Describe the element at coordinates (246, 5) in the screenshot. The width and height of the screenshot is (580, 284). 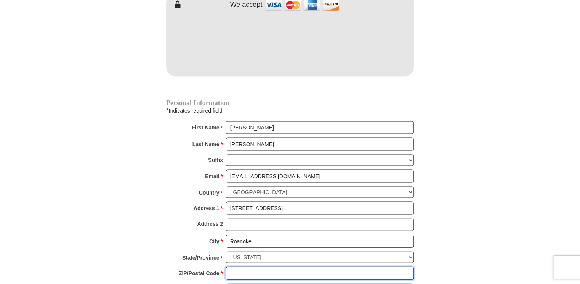
I see `h4: We accept` at that location.